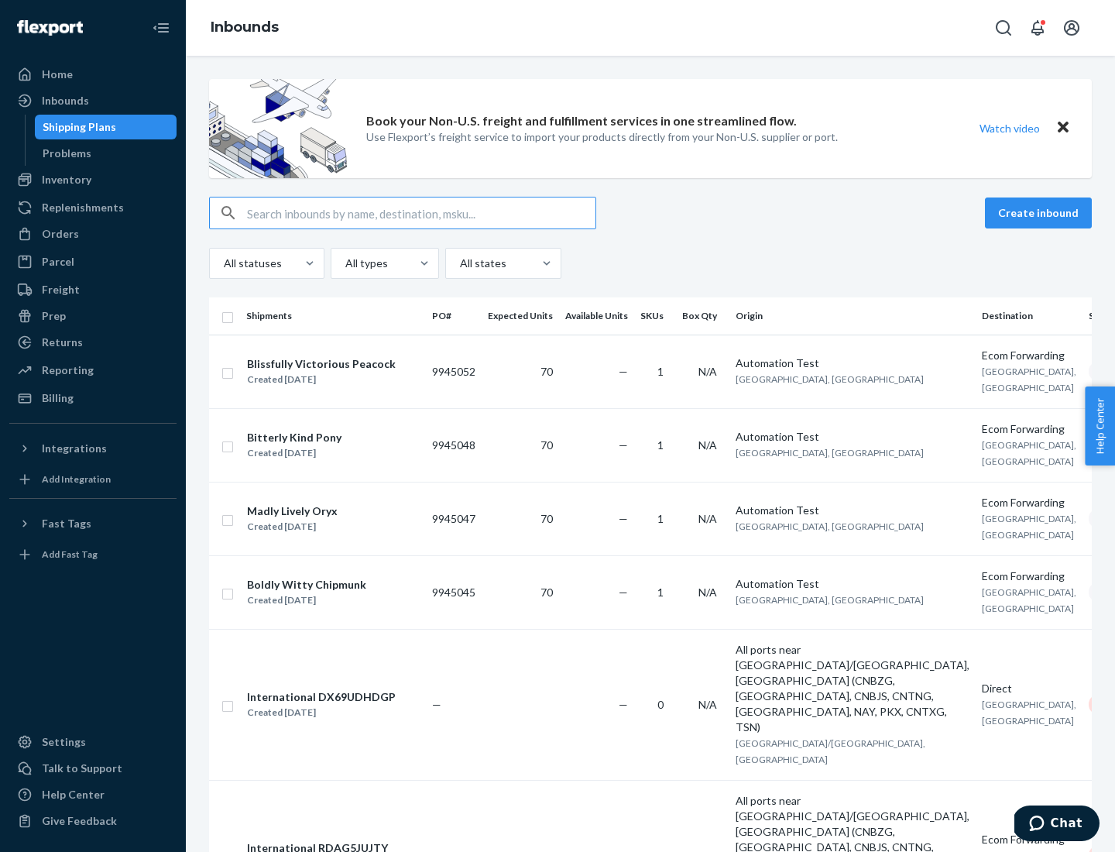 The image size is (1115, 852). I want to click on div: Shipping Plans, so click(79, 127).